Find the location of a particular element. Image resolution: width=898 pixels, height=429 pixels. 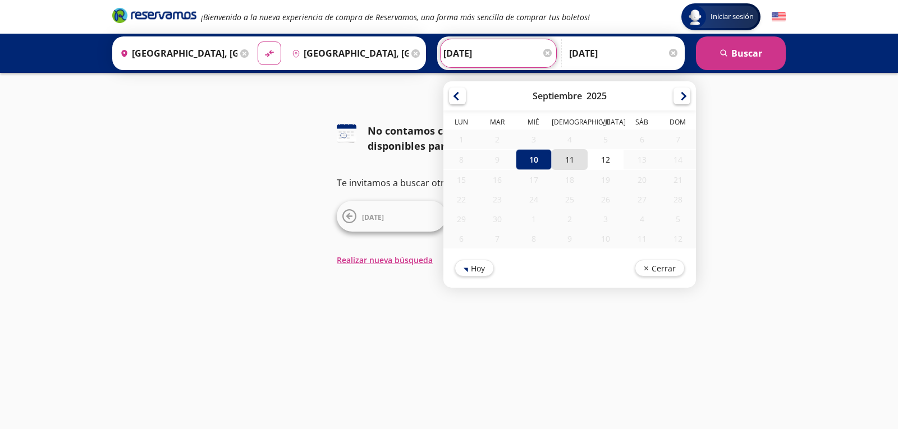

div: 29-Sep-25 is located at coordinates (461, 219).